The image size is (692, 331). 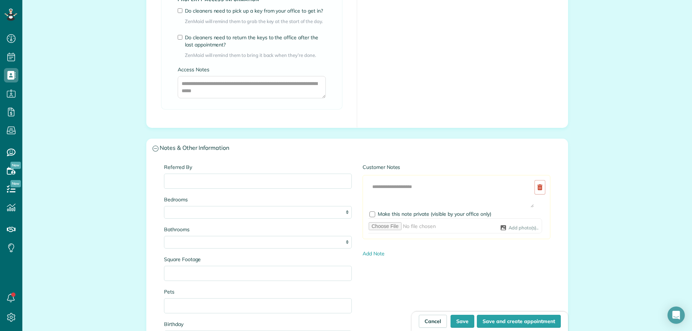 What do you see at coordinates (456, 167) in the screenshot?
I see `label: Customer Notes` at bounding box center [456, 167].